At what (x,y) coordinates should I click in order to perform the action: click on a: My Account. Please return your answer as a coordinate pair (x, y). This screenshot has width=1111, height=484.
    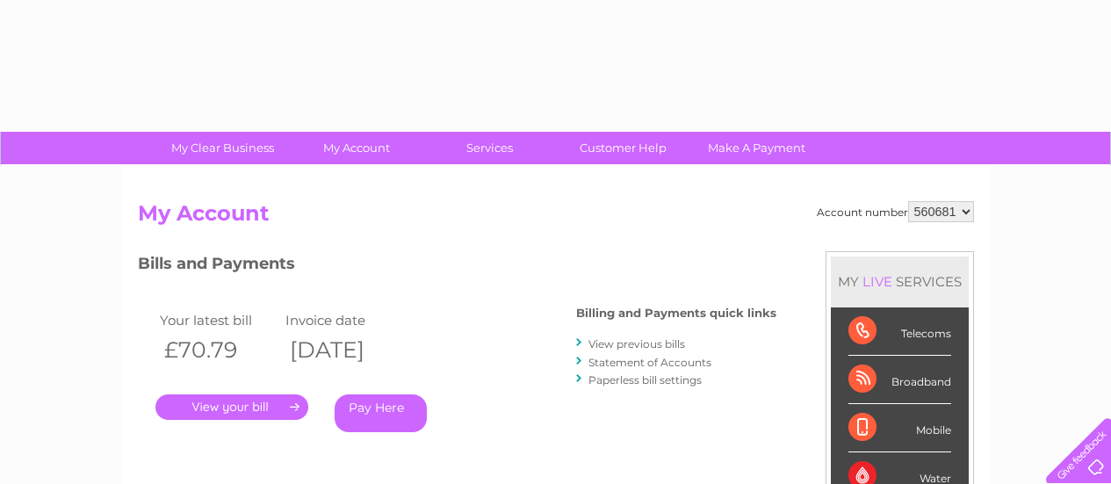
    Looking at the image, I should click on (356, 148).